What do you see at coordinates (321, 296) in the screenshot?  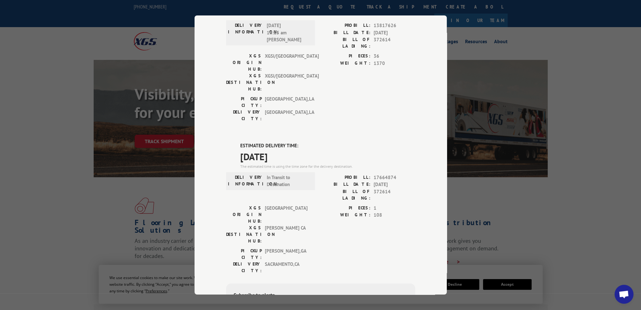 I see `div: Subscribe to alerts` at bounding box center [321, 296].